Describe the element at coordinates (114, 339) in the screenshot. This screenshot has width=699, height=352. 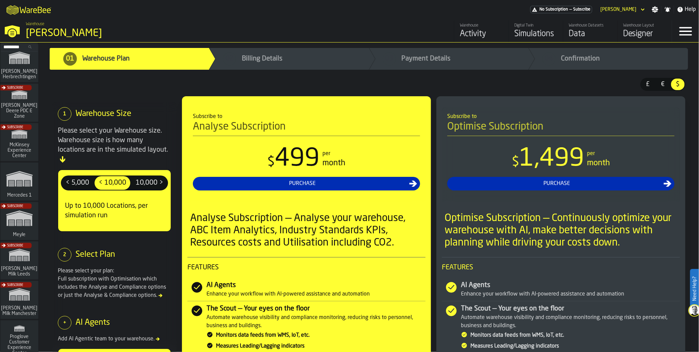
I see `div: Add AI Agentic team to your warehouse.` at that location.